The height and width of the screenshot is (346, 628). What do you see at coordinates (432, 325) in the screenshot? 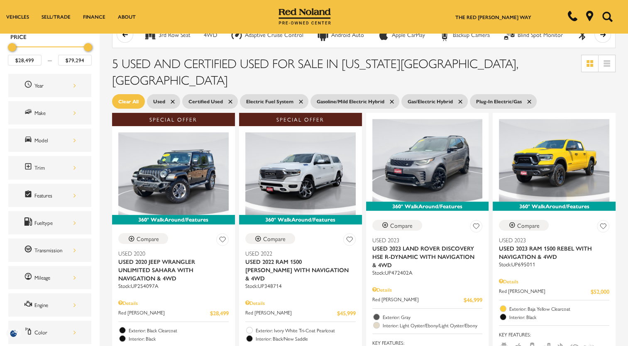
I see `span: Interior: Light Oyster/Ebony/Light Oyster/Ebony` at bounding box center [432, 325].